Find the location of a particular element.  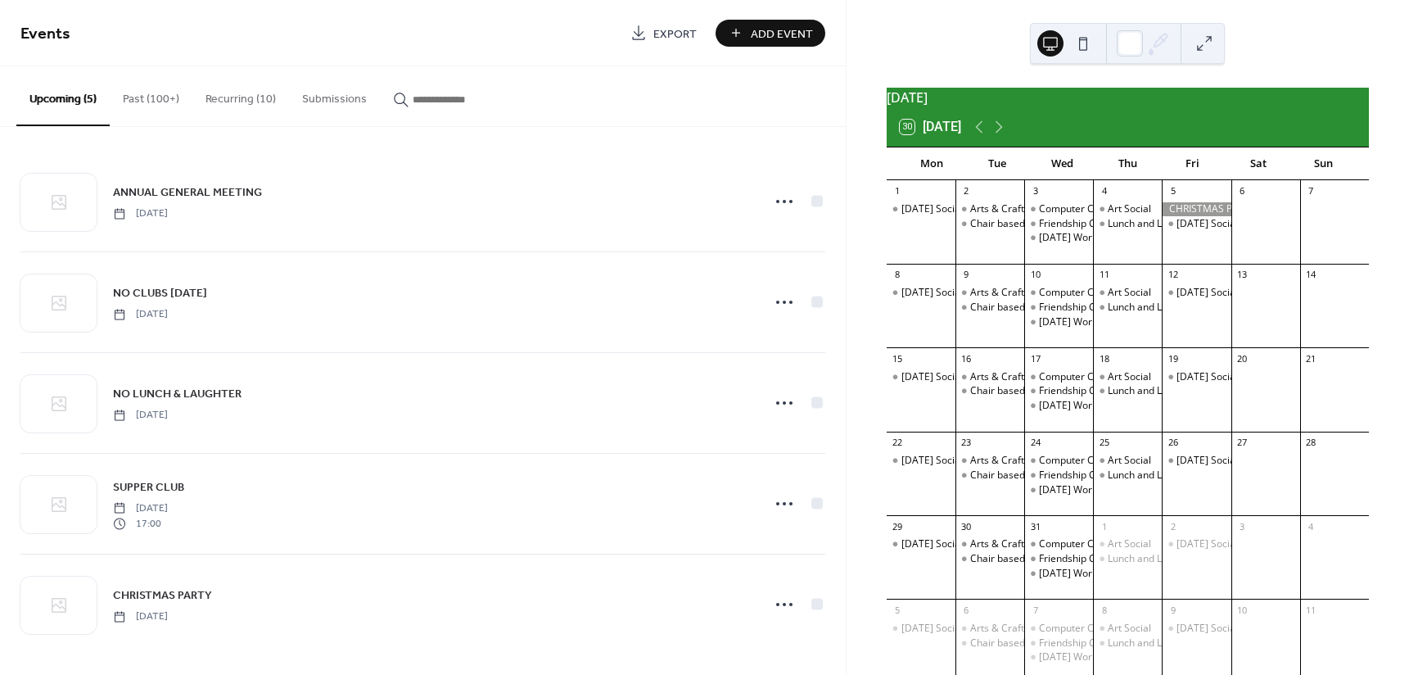

div: 23 is located at coordinates (966, 442).